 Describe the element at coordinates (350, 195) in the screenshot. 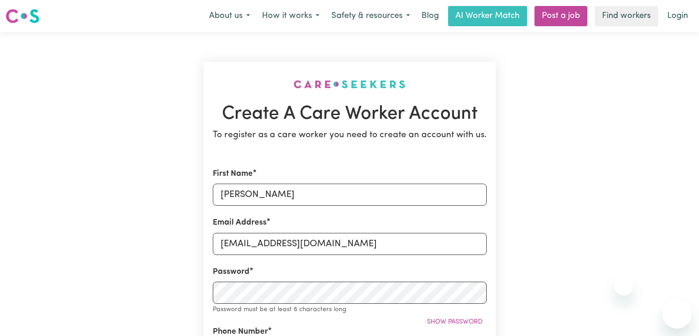

I see `input: e.g. Daniela` at that location.